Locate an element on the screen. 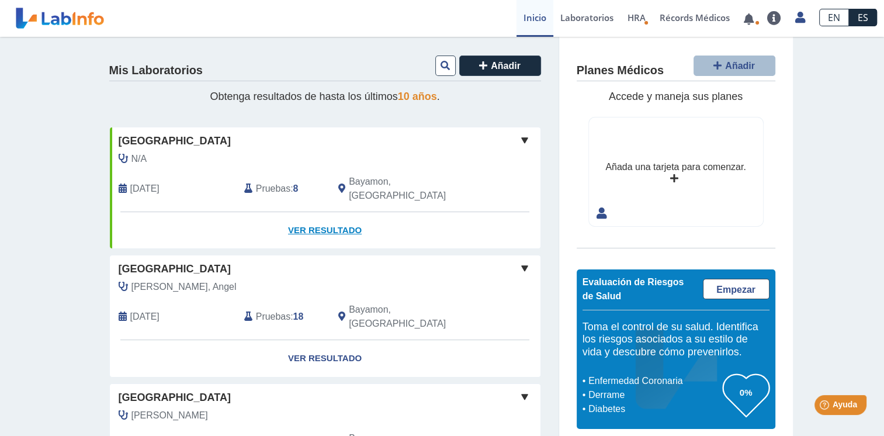 This screenshot has width=884, height=436. li: Diabetes is located at coordinates (654, 409).